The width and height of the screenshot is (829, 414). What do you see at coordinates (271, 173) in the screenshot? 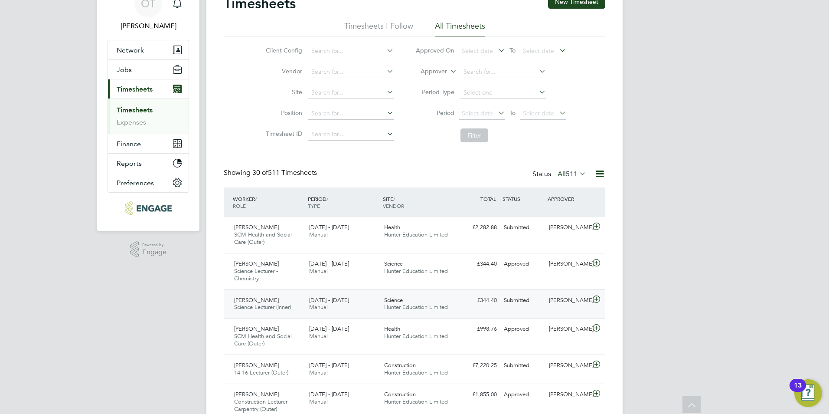
I see `div: Showing` at bounding box center [271, 173].